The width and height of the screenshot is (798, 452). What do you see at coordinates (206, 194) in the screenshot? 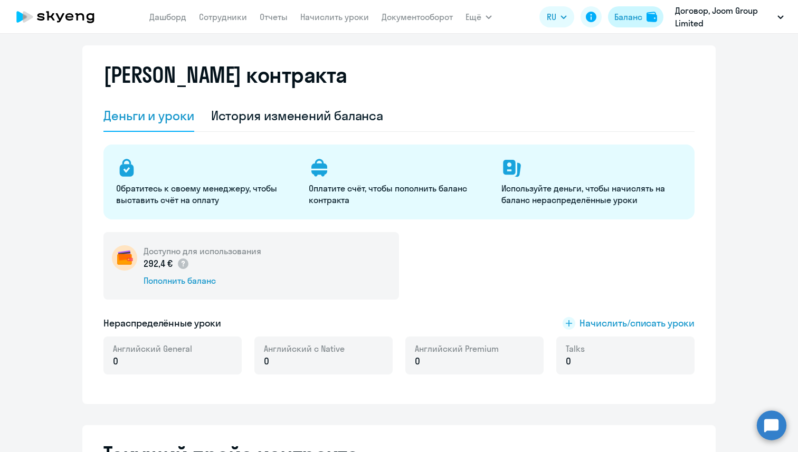
I see `p: Обратитесь к своему менеджеру, чтобы выставить счёт на оплату` at bounding box center [206, 194].